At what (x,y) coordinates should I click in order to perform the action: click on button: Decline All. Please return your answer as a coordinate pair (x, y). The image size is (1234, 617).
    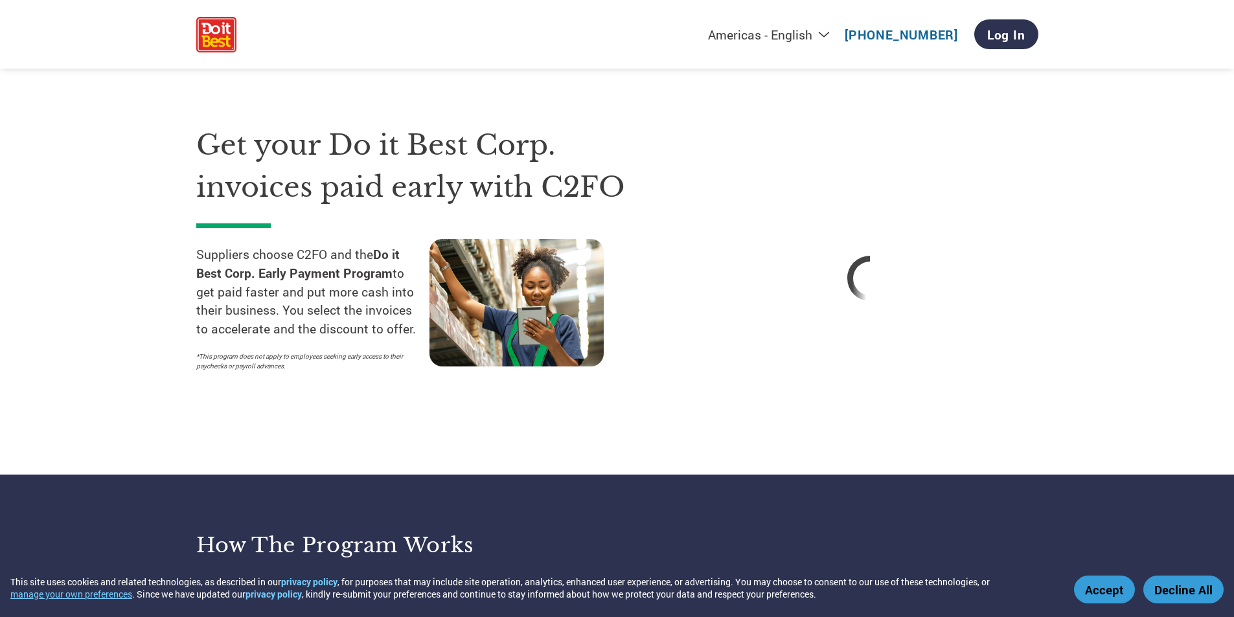
    Looking at the image, I should click on (1183, 589).